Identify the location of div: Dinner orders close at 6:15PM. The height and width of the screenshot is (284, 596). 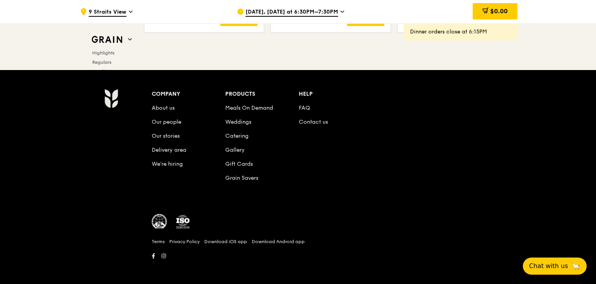
(461, 32).